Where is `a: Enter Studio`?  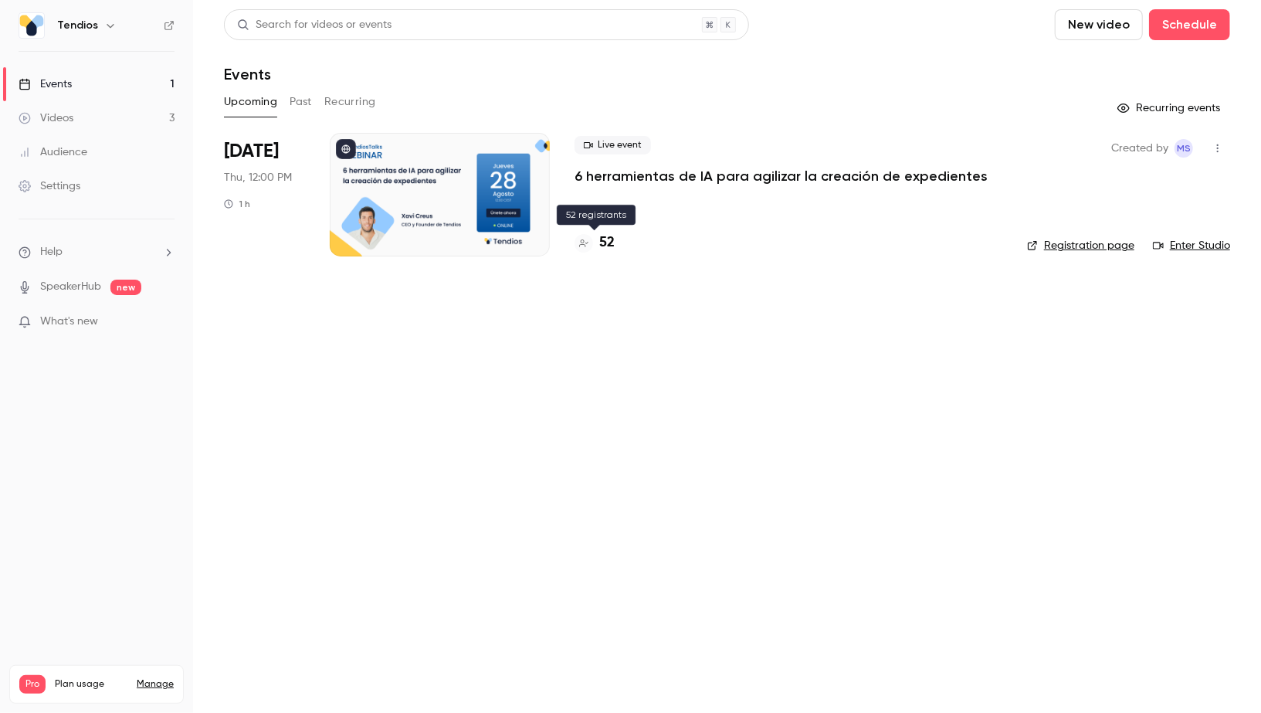
a: Enter Studio is located at coordinates (1191, 245).